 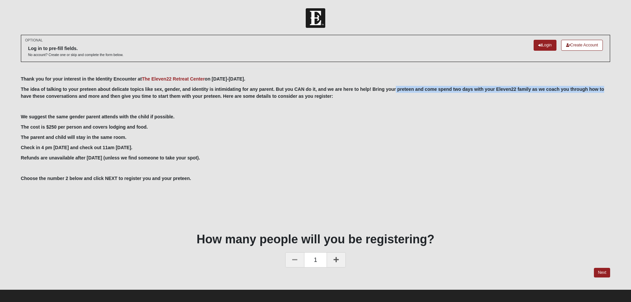 What do you see at coordinates (315, 239) in the screenshot?
I see `h1: How many people will you be registering?` at bounding box center [315, 239].